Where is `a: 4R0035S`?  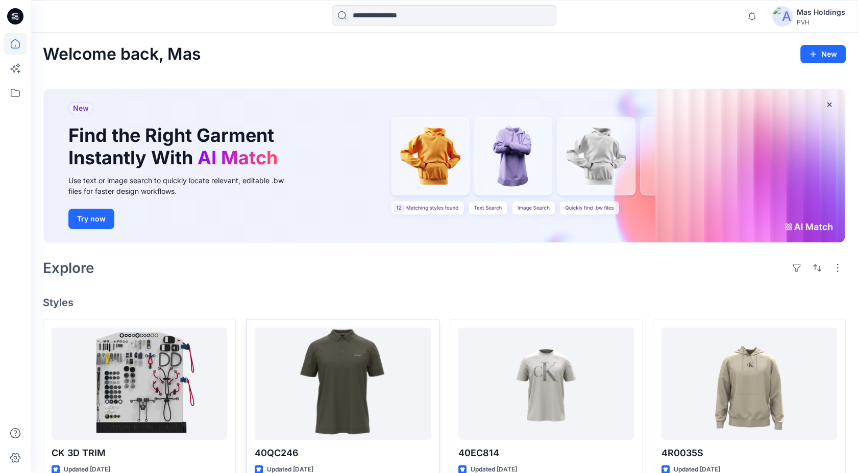
a: 4R0035S is located at coordinates (749, 384).